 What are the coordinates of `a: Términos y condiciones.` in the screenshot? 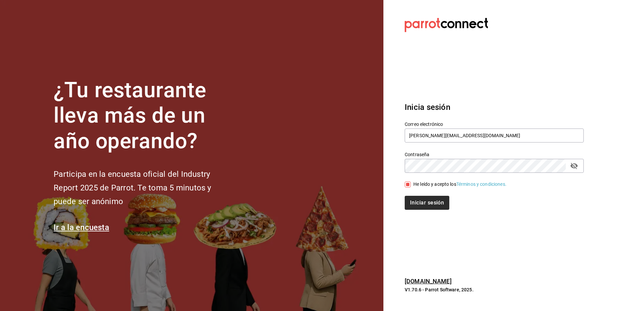 It's located at (481, 184).